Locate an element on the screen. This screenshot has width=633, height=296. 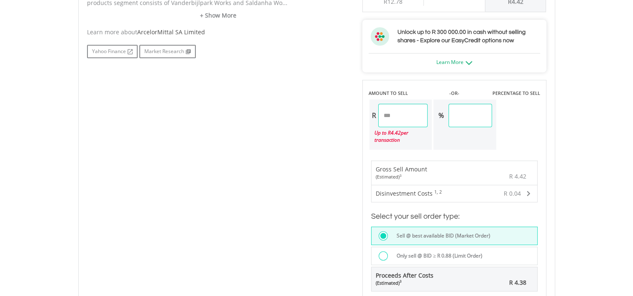
div: Gross Sell Amount is located at coordinates (401, 173).